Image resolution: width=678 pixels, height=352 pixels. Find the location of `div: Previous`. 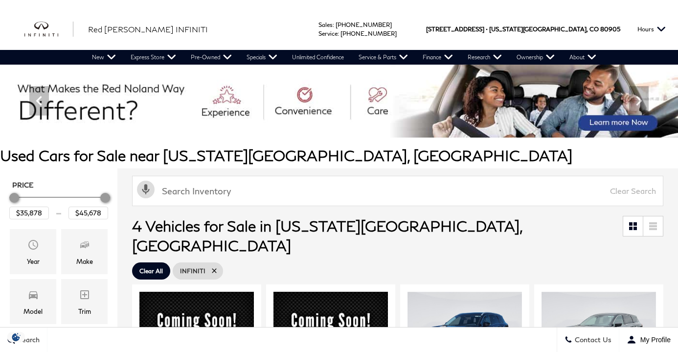

div: Previous is located at coordinates (39, 101).